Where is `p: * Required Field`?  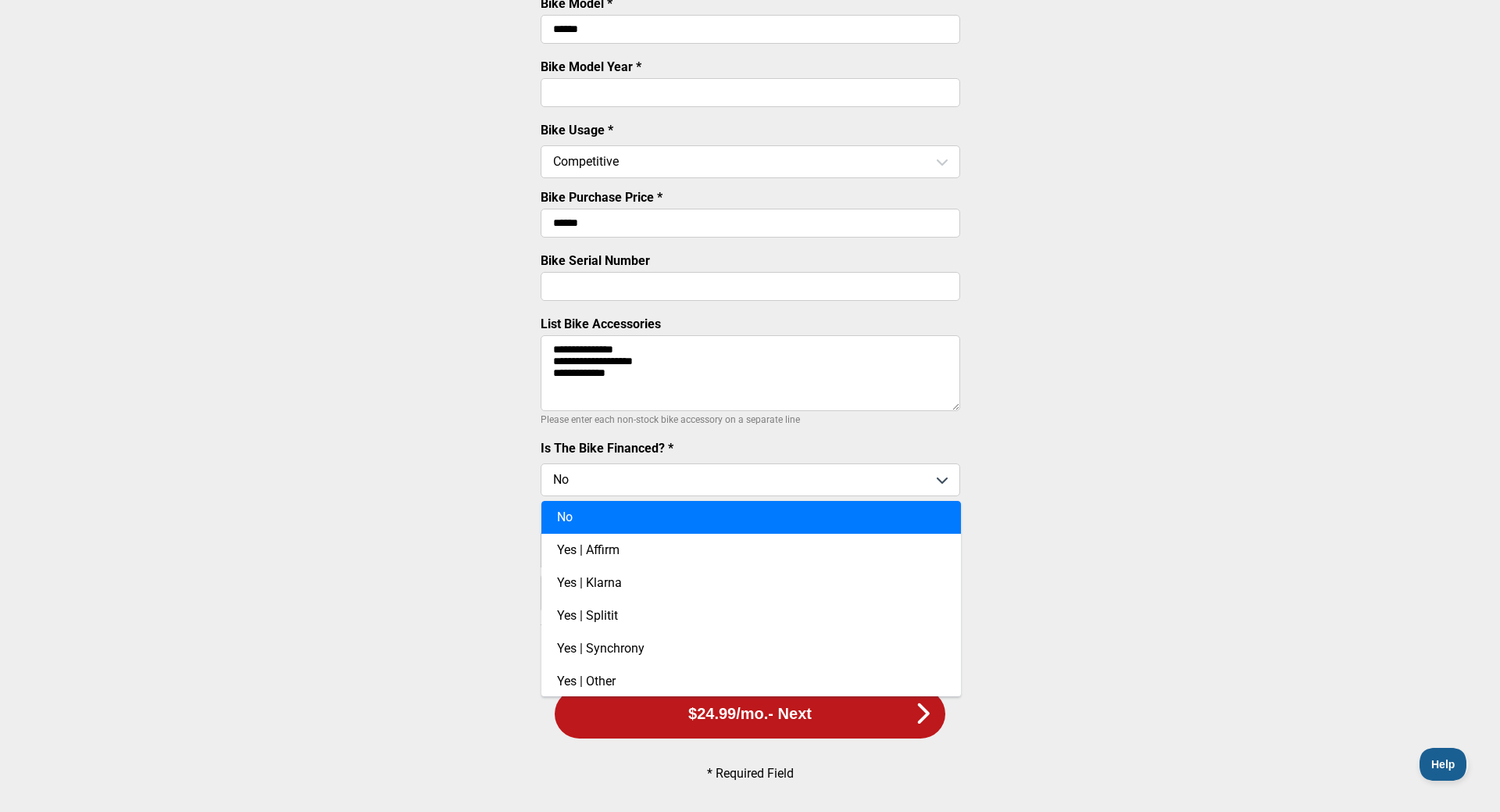
p: * Required Field is located at coordinates (750, 773).